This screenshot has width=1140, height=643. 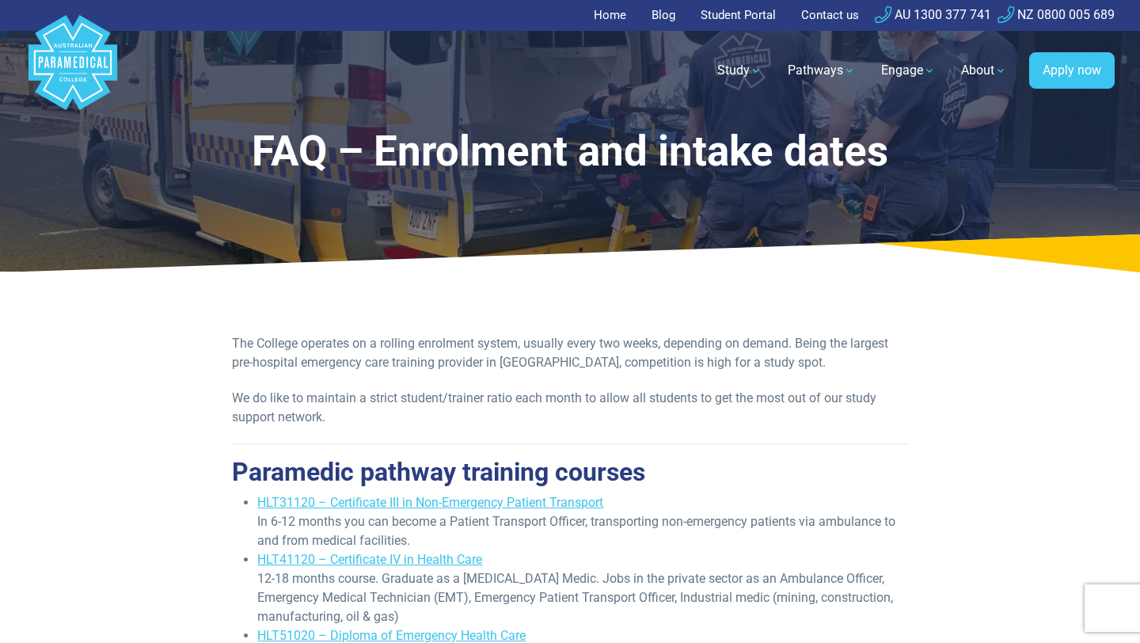 I want to click on li: In 6-12 months you can become a Patient Transport Officer, transporting non-emergency patients vi..., so click(x=582, y=522).